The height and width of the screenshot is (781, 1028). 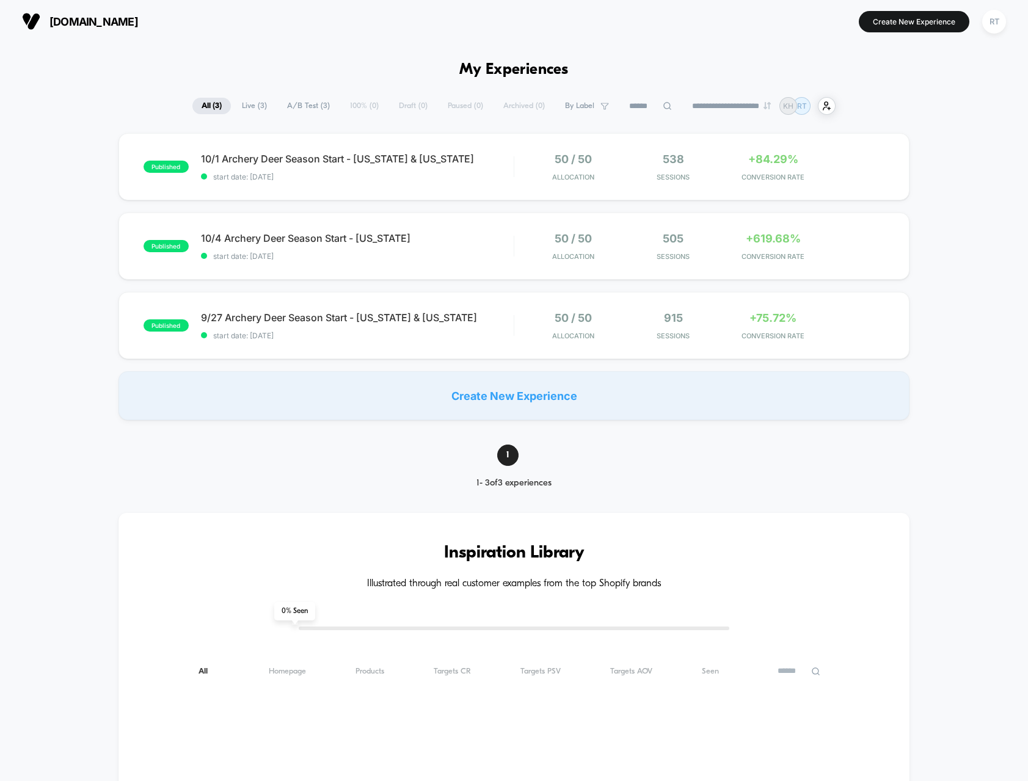 I want to click on p: RT, so click(x=802, y=106).